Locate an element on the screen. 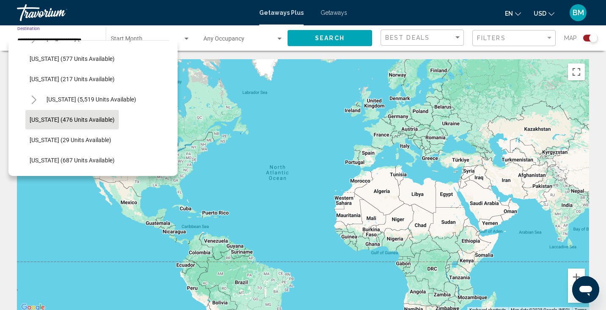 Image resolution: width=606 pixels, height=310 pixels. span: en is located at coordinates (509, 14).